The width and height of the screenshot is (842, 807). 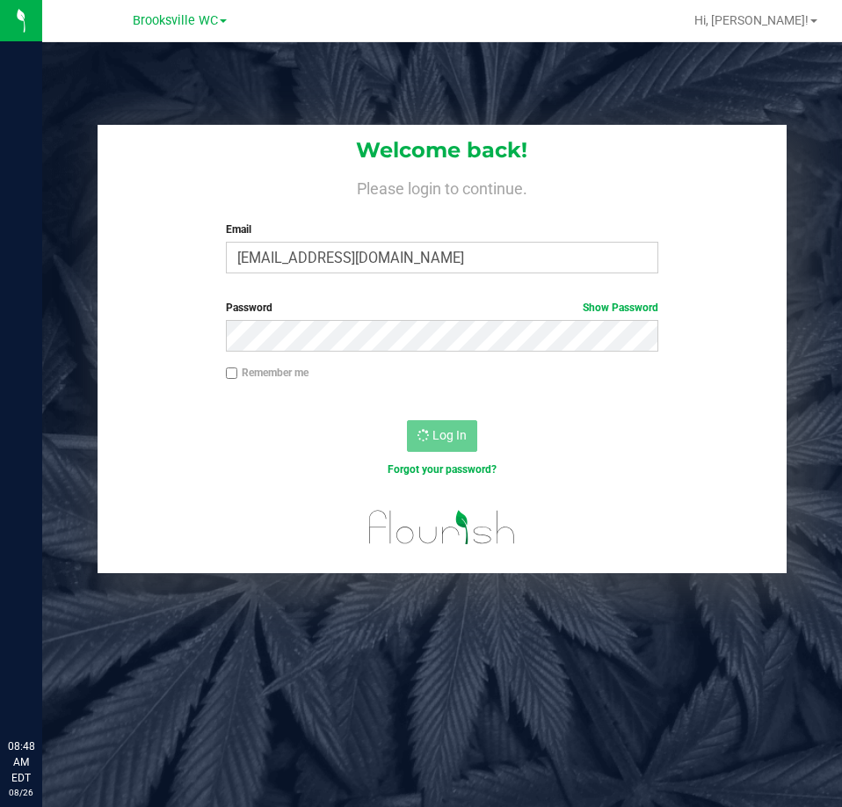 What do you see at coordinates (175, 20) in the screenshot?
I see `span: Brooksville WC` at bounding box center [175, 20].